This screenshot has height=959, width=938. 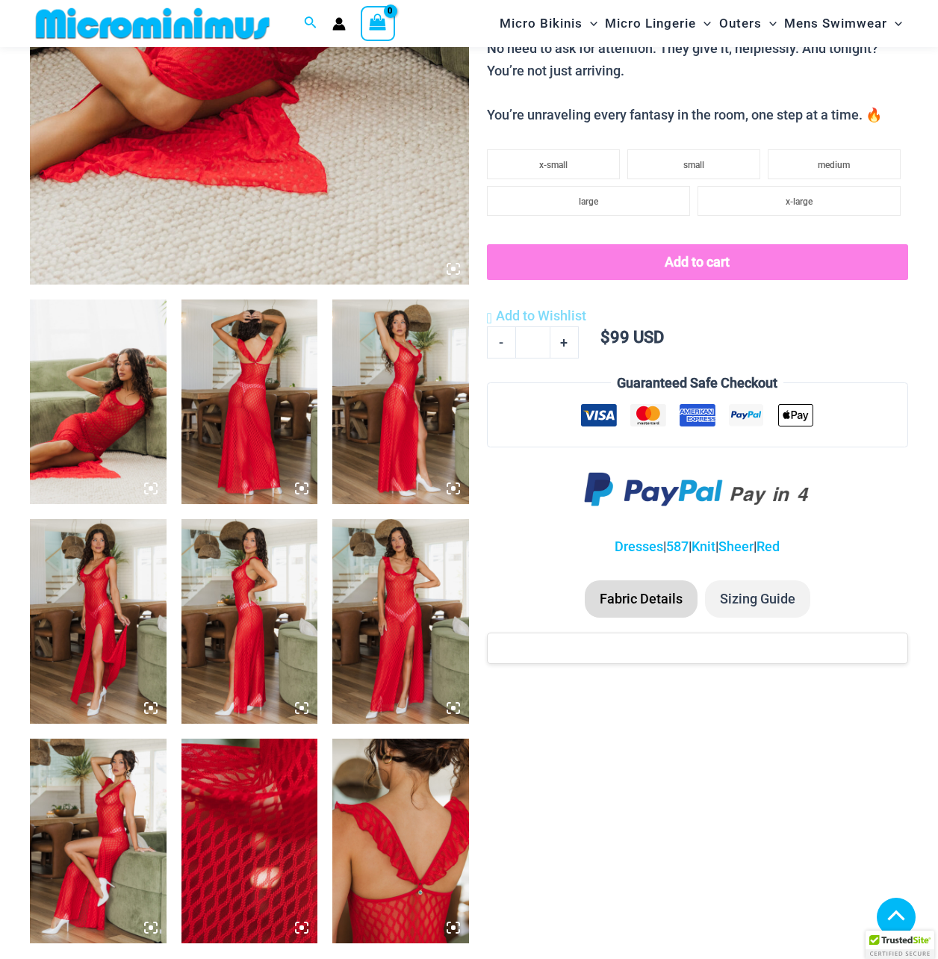 What do you see at coordinates (748, 23) in the screenshot?
I see `a: OutersMenu ToggleMenu Toggle` at bounding box center [748, 23].